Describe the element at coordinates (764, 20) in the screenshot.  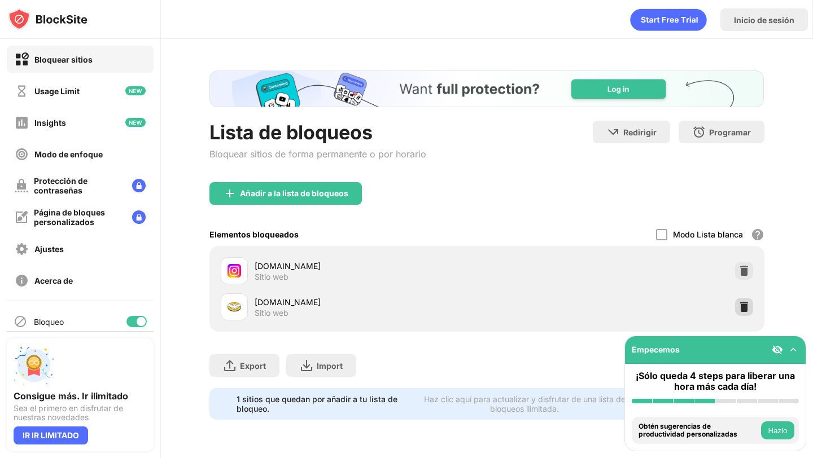
I see `div: Inicio de sesión` at that location.